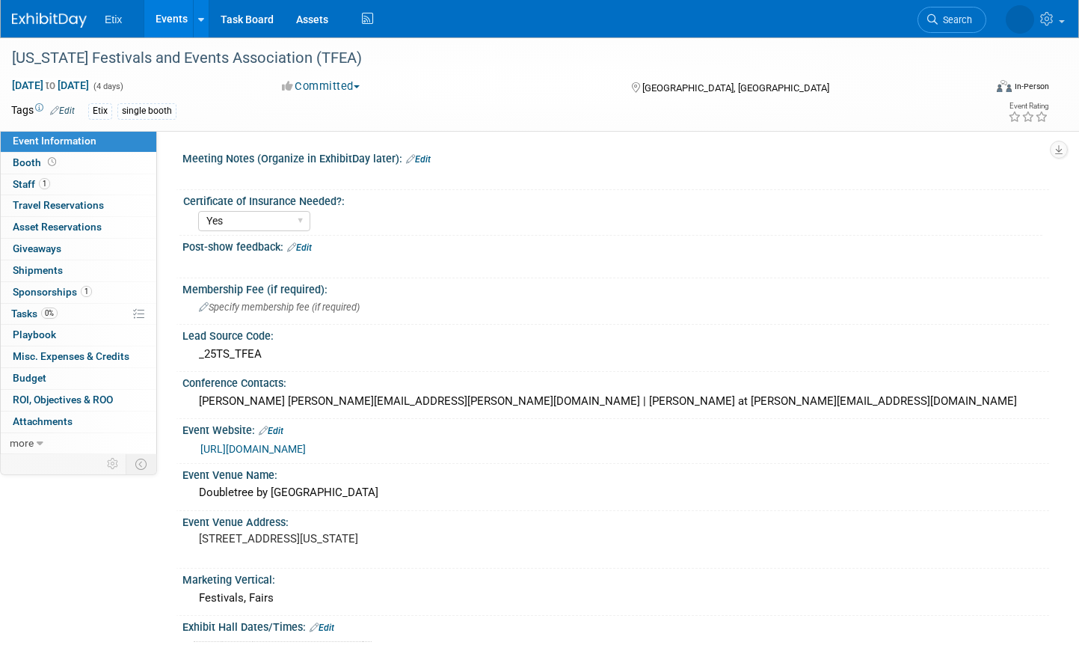  I want to click on div: In-Person, so click(1031, 86).